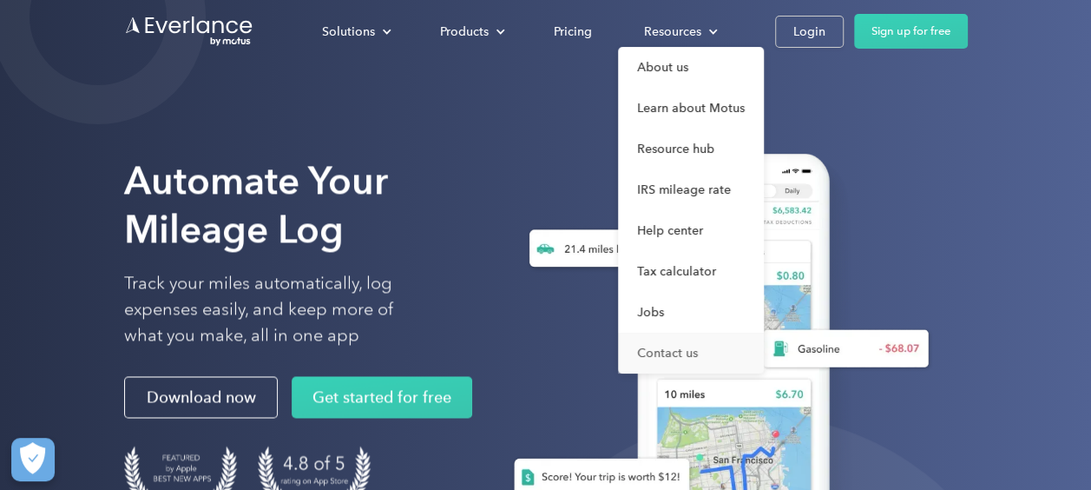  What do you see at coordinates (573, 31) in the screenshot?
I see `div: Pricing` at bounding box center [573, 31].